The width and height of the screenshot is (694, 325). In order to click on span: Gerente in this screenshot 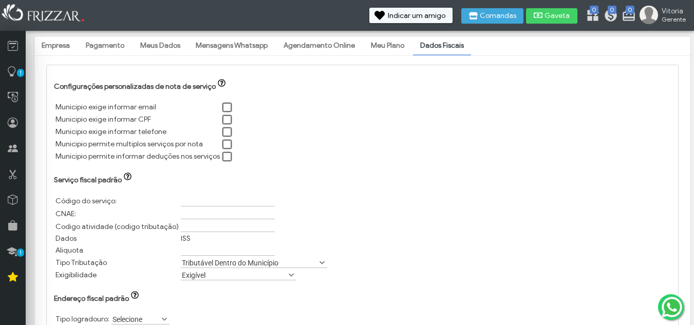, I will do `click(673, 19)`.